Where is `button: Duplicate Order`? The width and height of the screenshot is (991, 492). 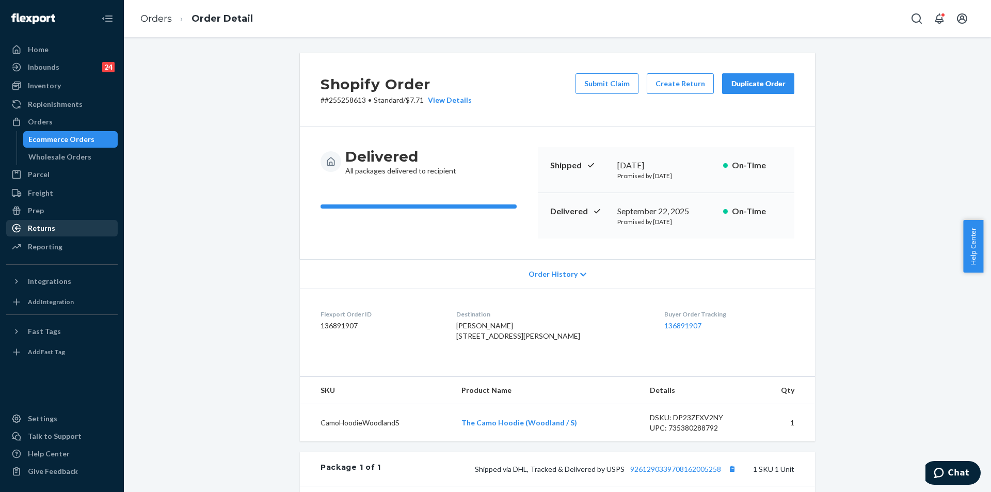 button: Duplicate Order is located at coordinates (759, 84).